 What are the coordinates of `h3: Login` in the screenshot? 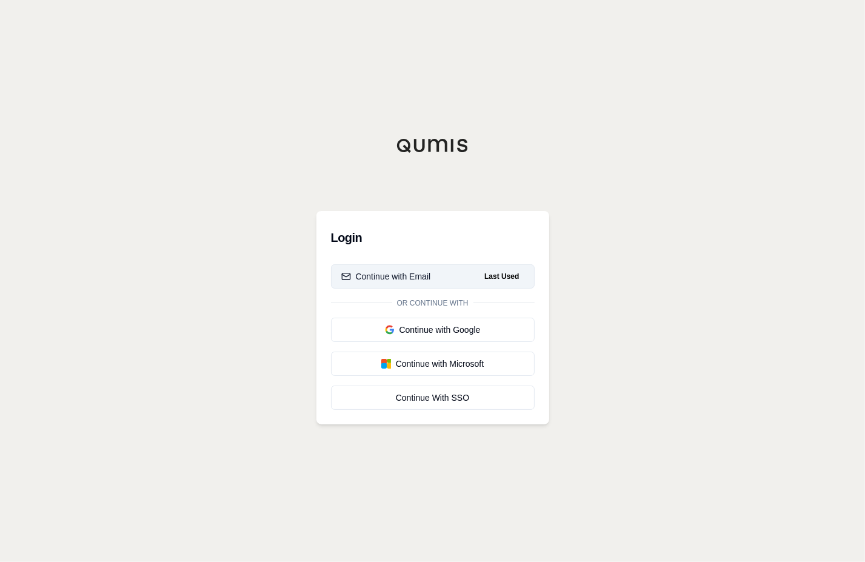 It's located at (433, 238).